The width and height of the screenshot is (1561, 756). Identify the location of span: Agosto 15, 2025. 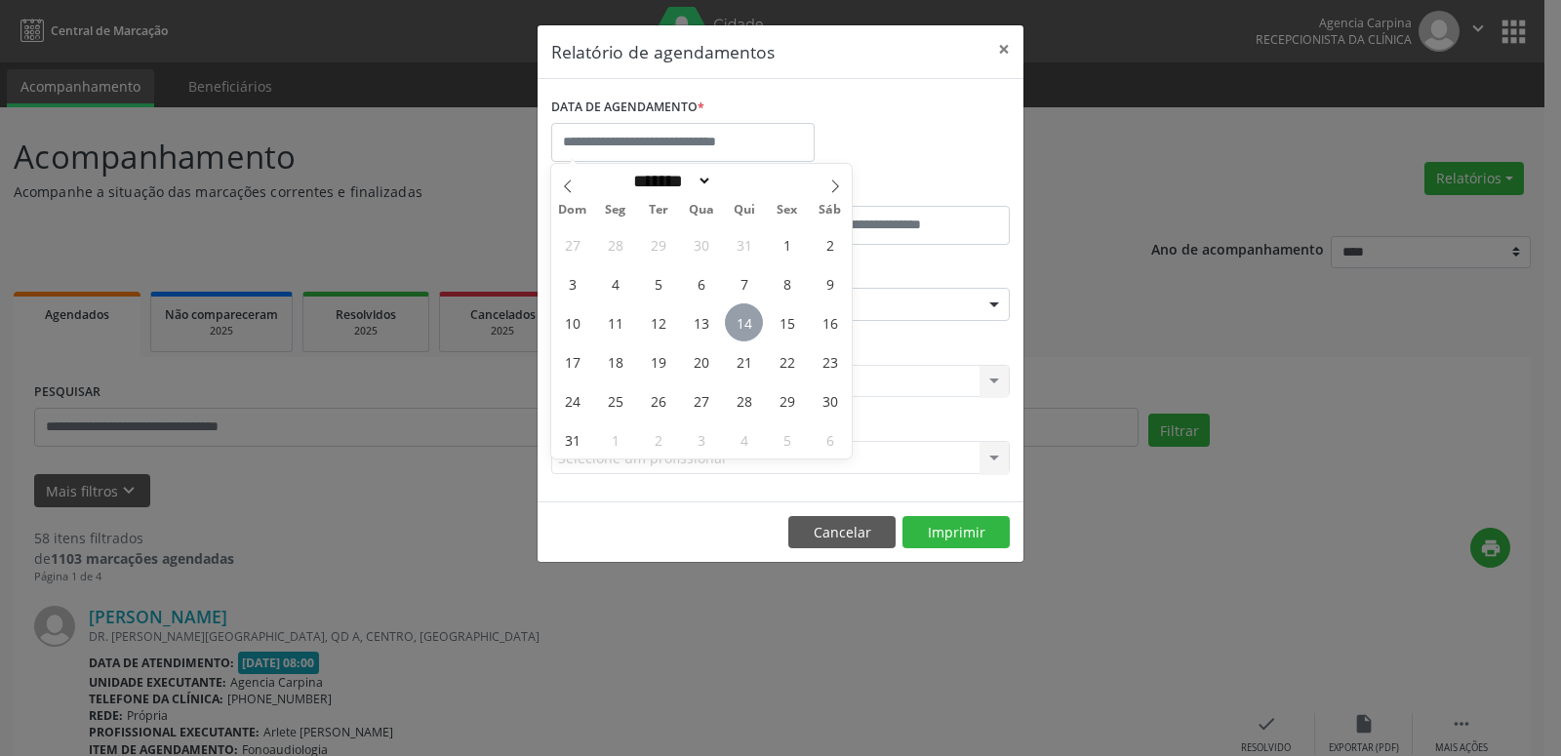
(786, 322).